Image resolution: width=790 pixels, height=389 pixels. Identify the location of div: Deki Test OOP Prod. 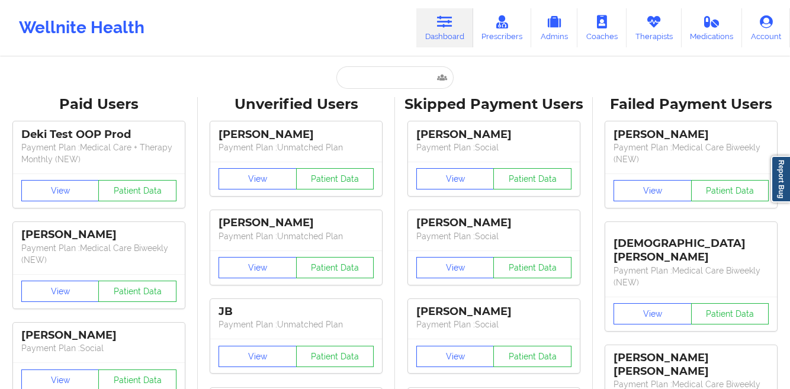
(99, 134).